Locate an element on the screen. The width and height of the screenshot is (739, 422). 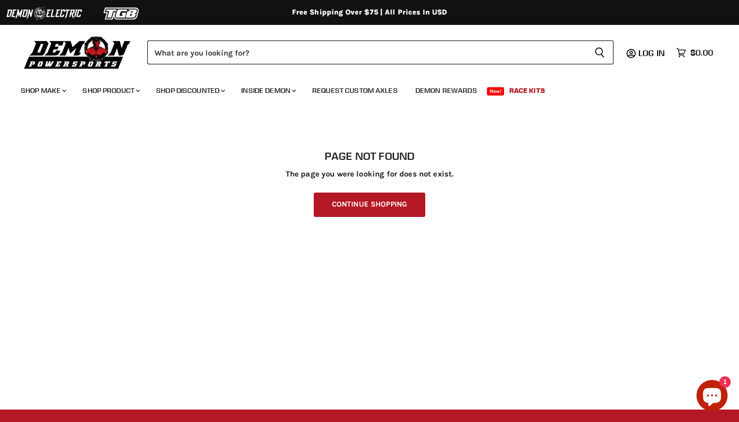
a: Race Kits is located at coordinates (527, 90).